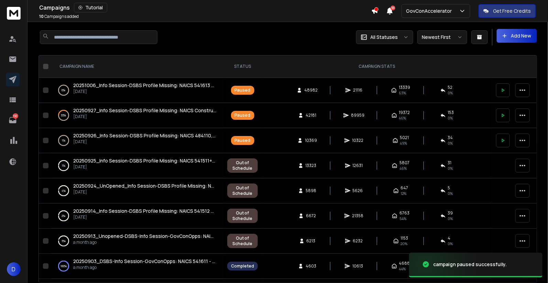 Image resolution: width=548 pixels, height=283 pixels. Describe the element at coordinates (145, 136) in the screenshot. I see `a: 20250926_Info Session-DSBS Profile Missing: NAICS 484110, 484121, 611710, 611430, 541612` at that location.